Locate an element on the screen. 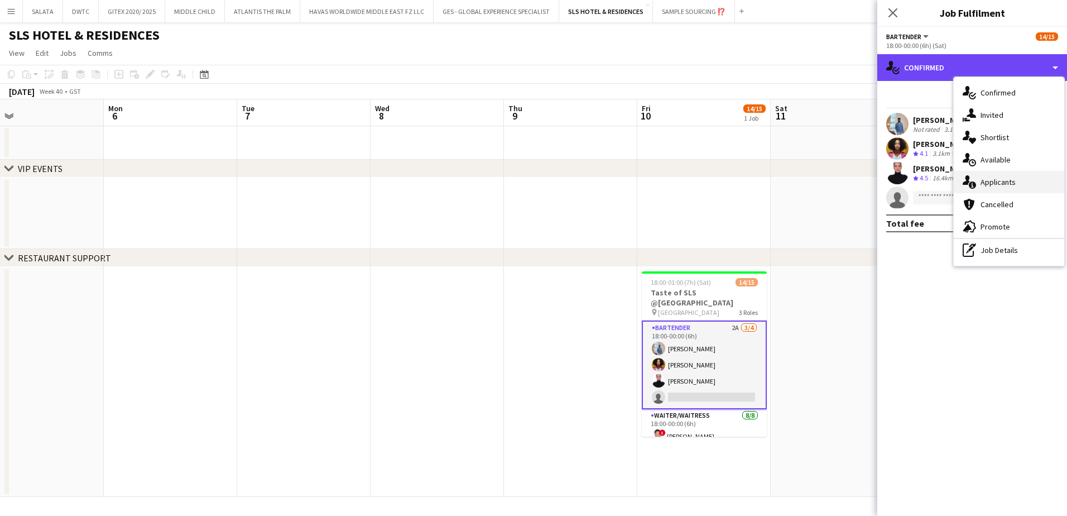 This screenshot has height=516, width=1067. button: MIDDLE CHILD is located at coordinates (195, 11).